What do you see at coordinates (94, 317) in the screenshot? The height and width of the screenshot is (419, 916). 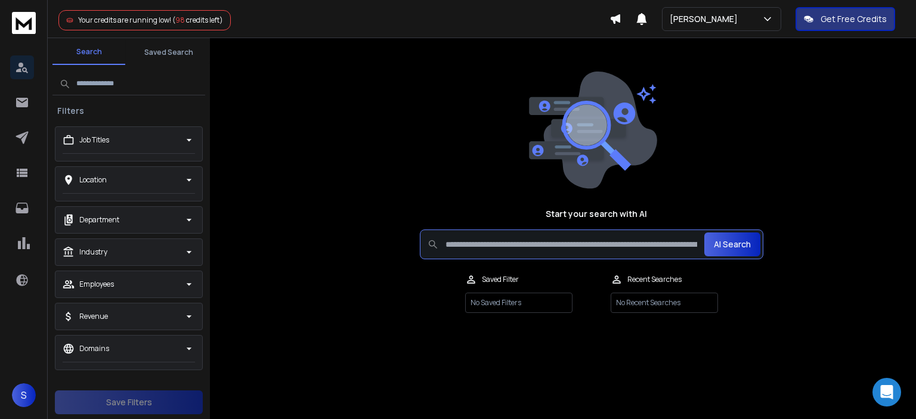 I see `p: Revenue` at bounding box center [94, 317].